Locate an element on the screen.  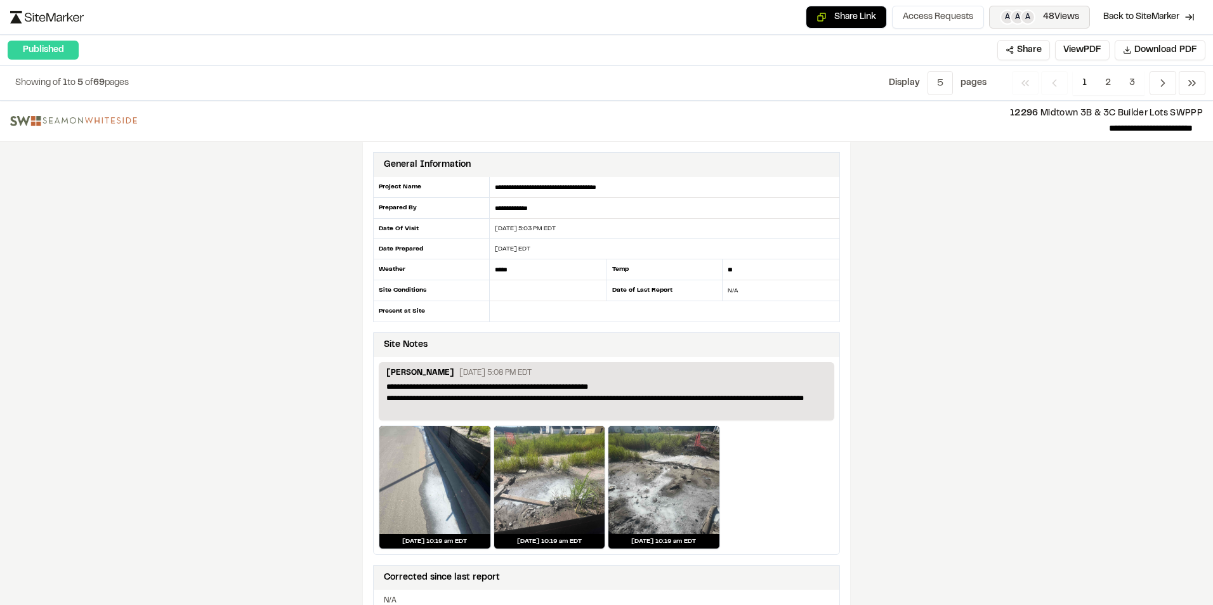
div: Published is located at coordinates (43, 50).